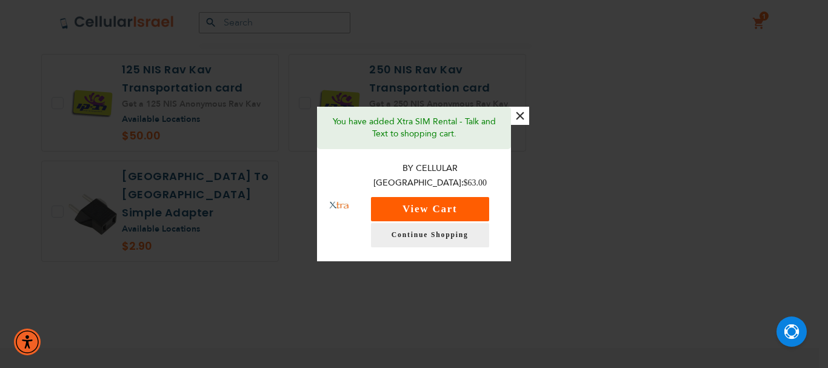 The height and width of the screenshot is (368, 828). What do you see at coordinates (475, 182) in the screenshot?
I see `span: $63.00` at bounding box center [475, 182].